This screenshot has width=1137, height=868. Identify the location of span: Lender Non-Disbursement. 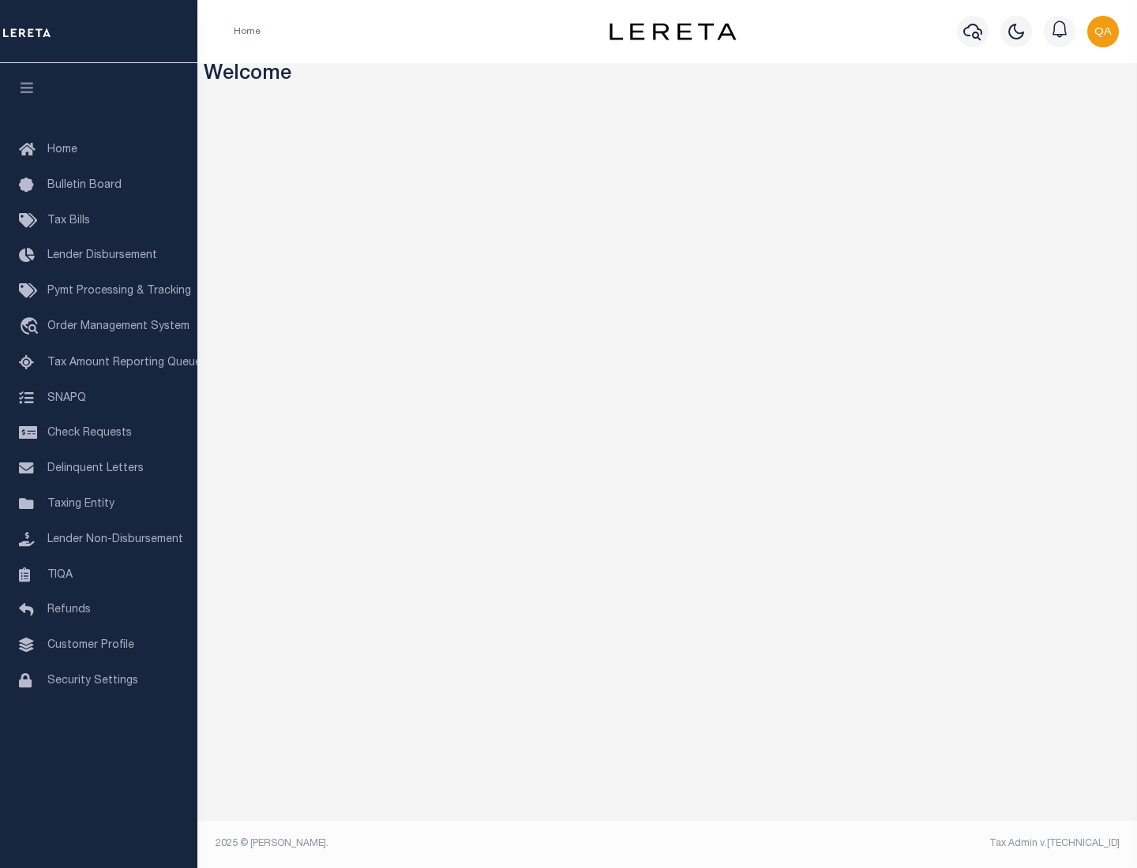
(115, 540).